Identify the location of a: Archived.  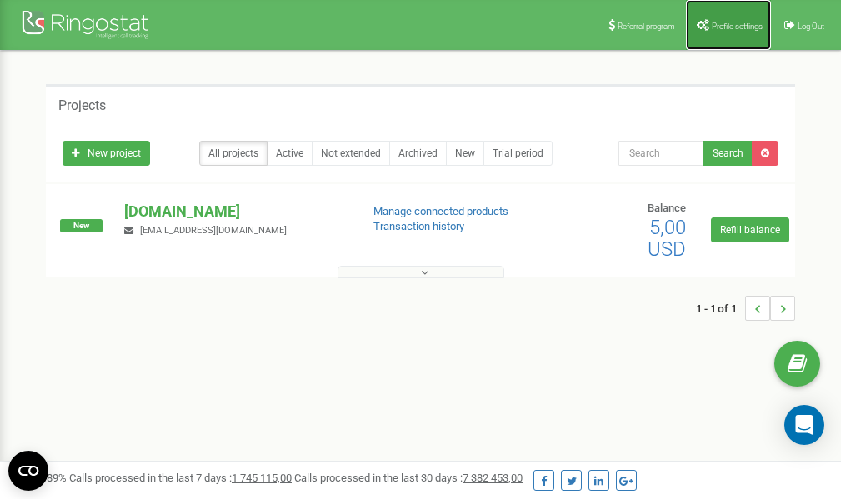
(418, 153).